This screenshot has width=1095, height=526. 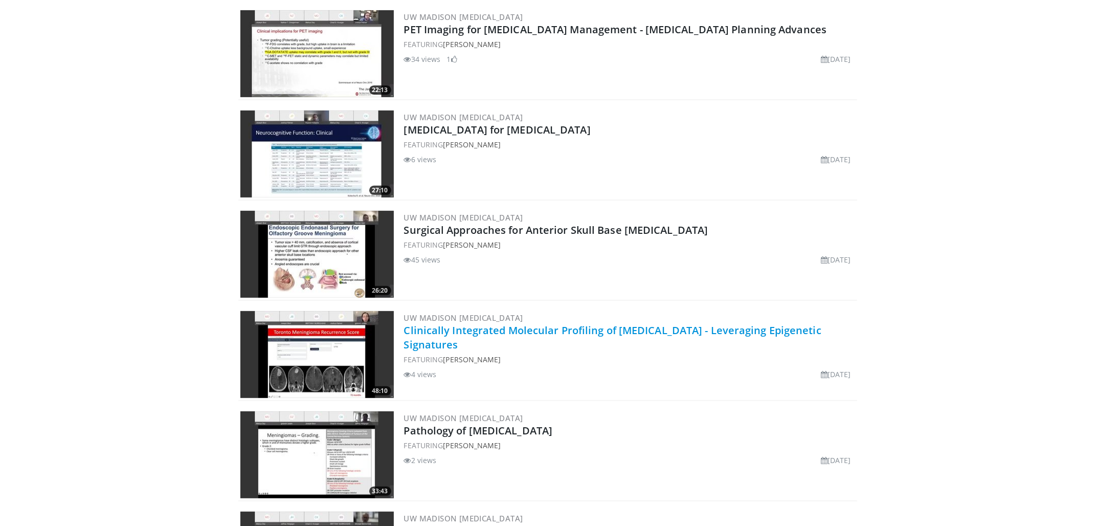 I want to click on li: 2 views, so click(x=420, y=460).